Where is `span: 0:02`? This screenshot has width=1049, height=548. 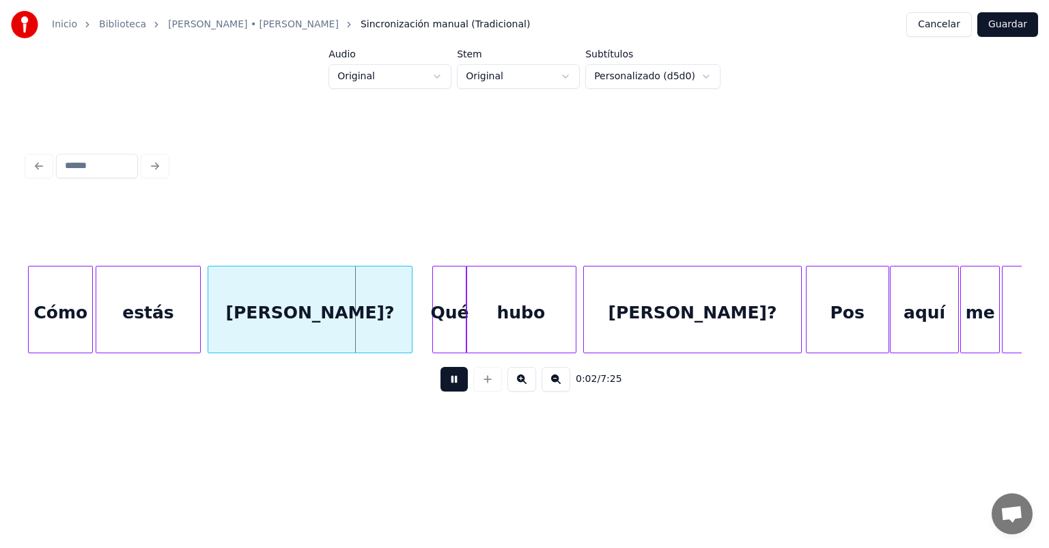
span: 0:02 is located at coordinates (586, 379).